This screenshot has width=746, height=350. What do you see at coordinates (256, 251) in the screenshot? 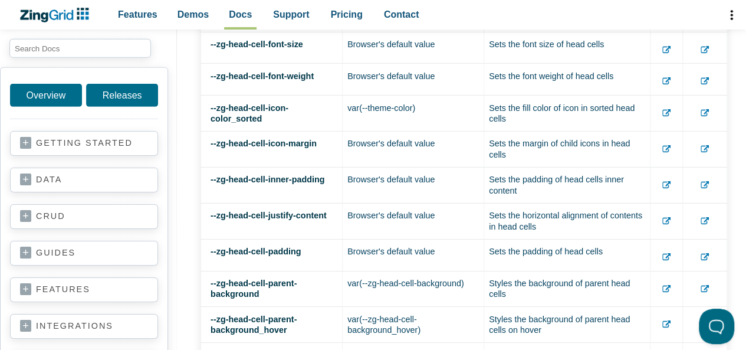
I see `strong: --zg-head-cell-padding` at bounding box center [256, 251].